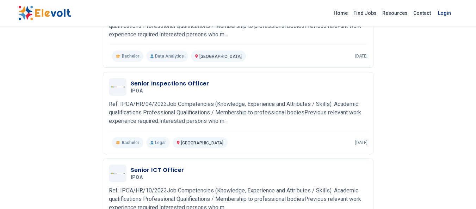  I want to click on a: IPOASenior Inspections OfficerIPOARef: IPOA/HR/04/2023Job Competencies (Knowledge, Experience and..., so click(238, 113).